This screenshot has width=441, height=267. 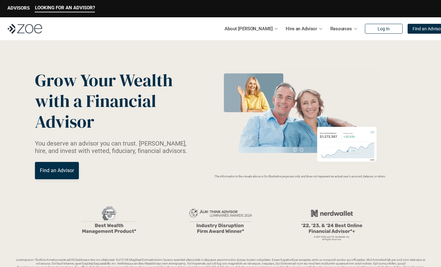 I want to click on span: with a Financial Advisor, so click(x=97, y=111).